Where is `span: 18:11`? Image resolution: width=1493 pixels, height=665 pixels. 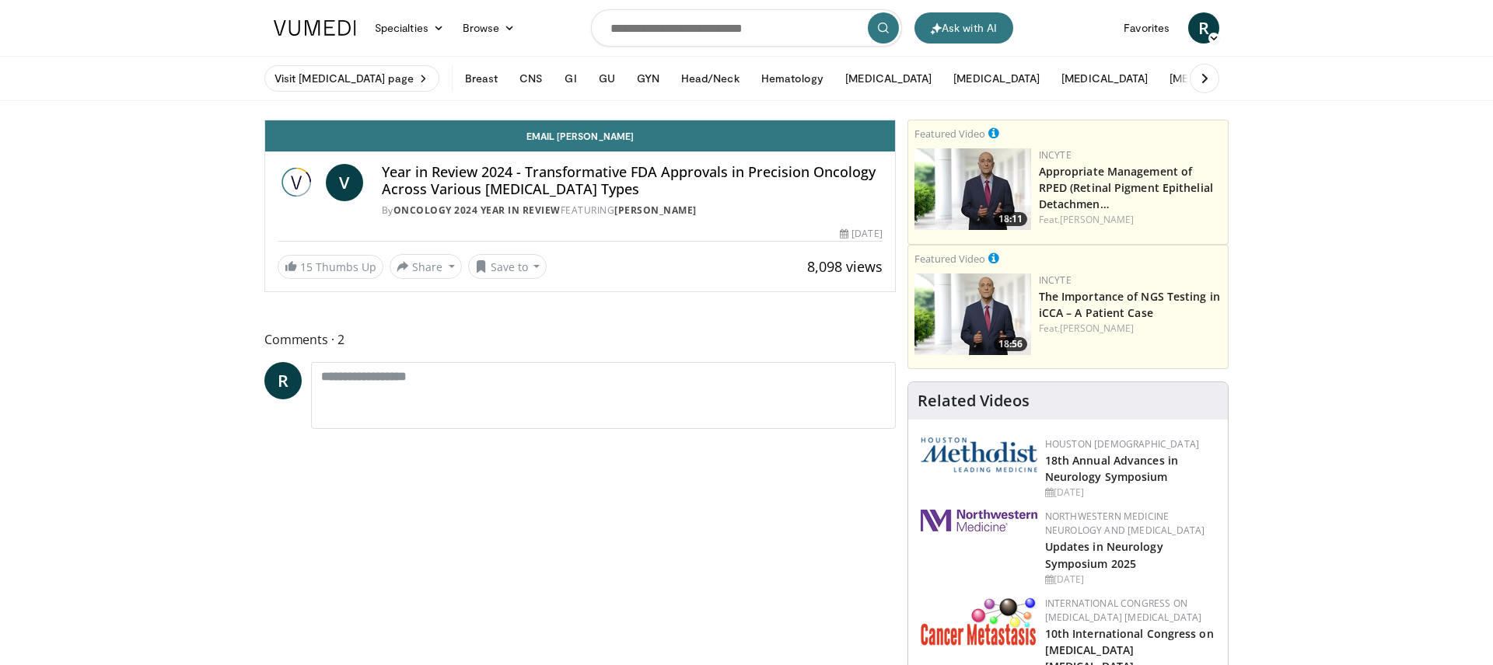
span: 18:11 is located at coordinates (1010, 219).